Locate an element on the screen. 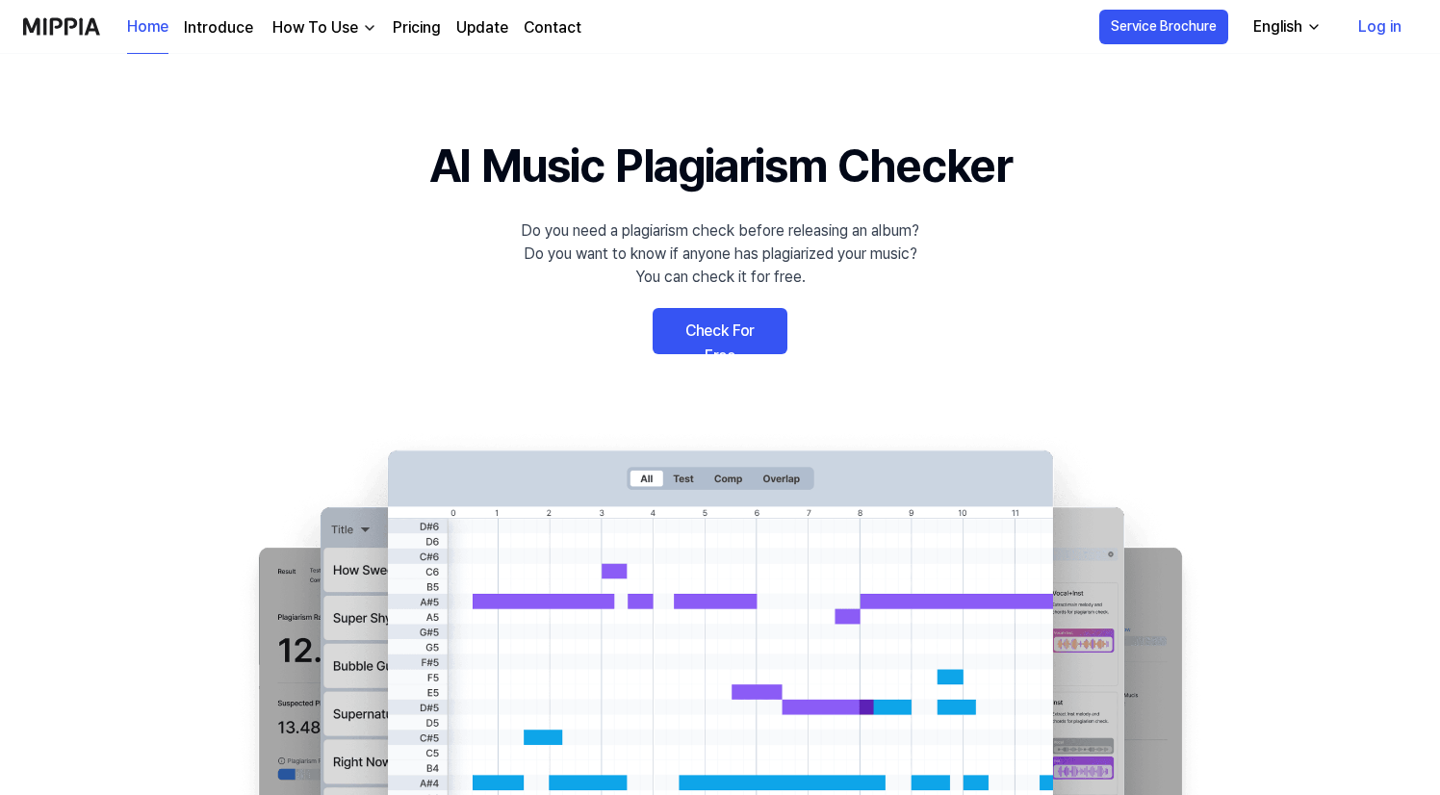 The height and width of the screenshot is (795, 1440). div: English is located at coordinates (1278, 27).